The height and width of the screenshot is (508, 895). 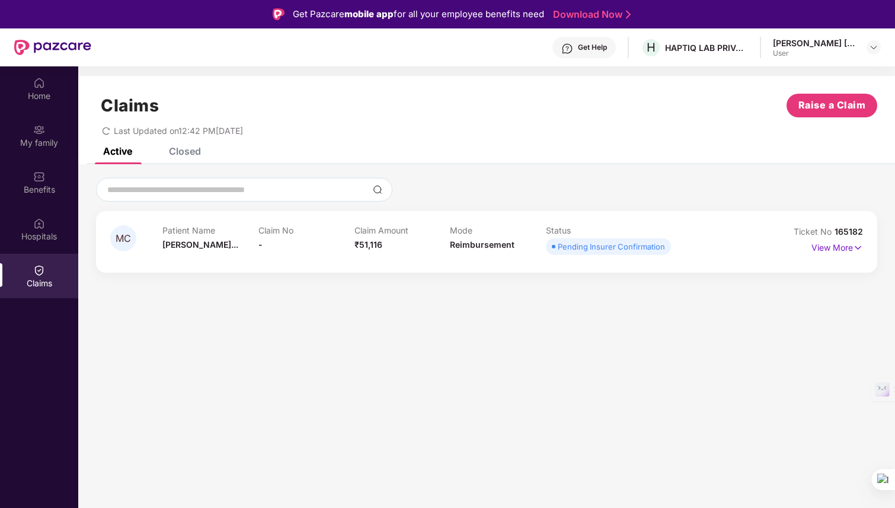 What do you see at coordinates (106, 130) in the screenshot?
I see `span: redo` at bounding box center [106, 130].